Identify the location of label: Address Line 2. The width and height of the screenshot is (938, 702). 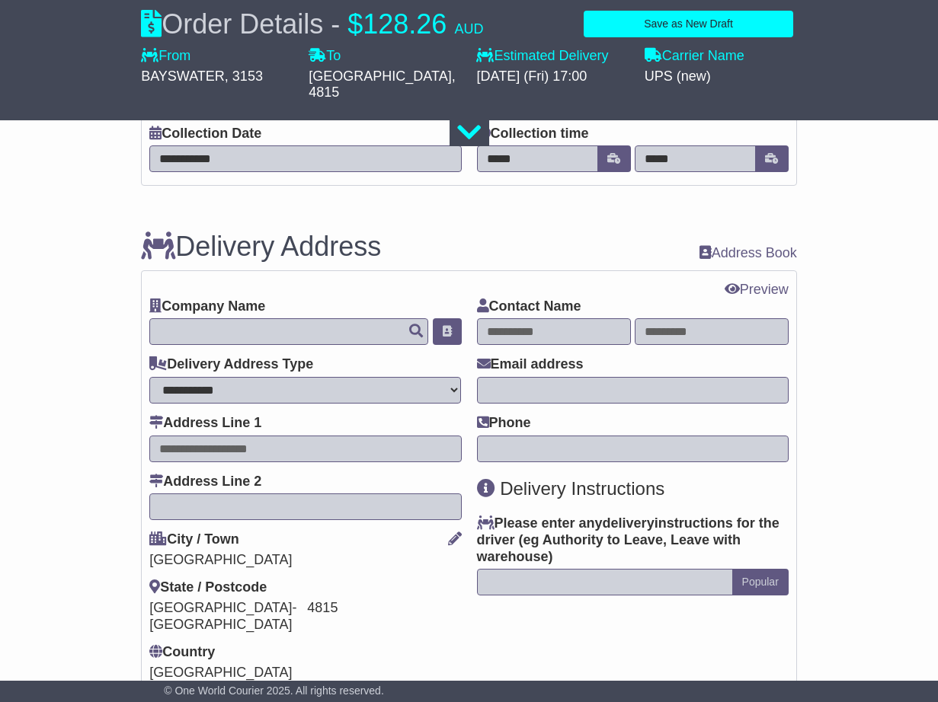
(205, 482).